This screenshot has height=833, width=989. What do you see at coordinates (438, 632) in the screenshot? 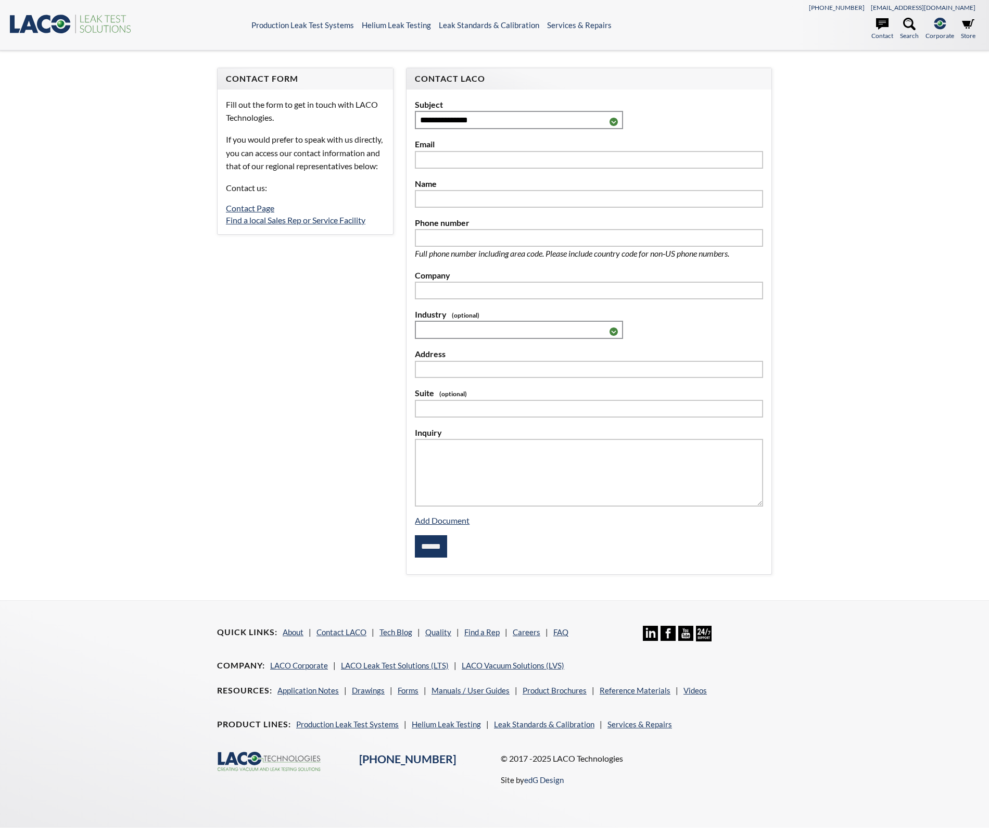
I see `a: Quality` at bounding box center [438, 632].